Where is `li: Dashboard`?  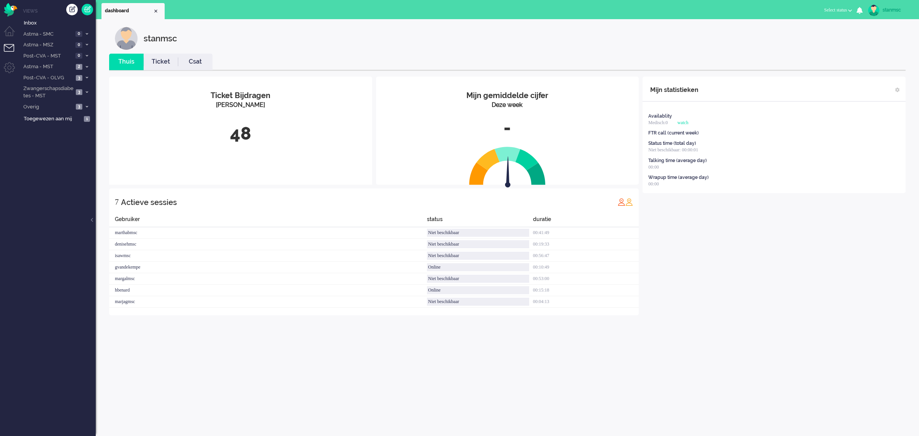 li: Dashboard is located at coordinates (133, 11).